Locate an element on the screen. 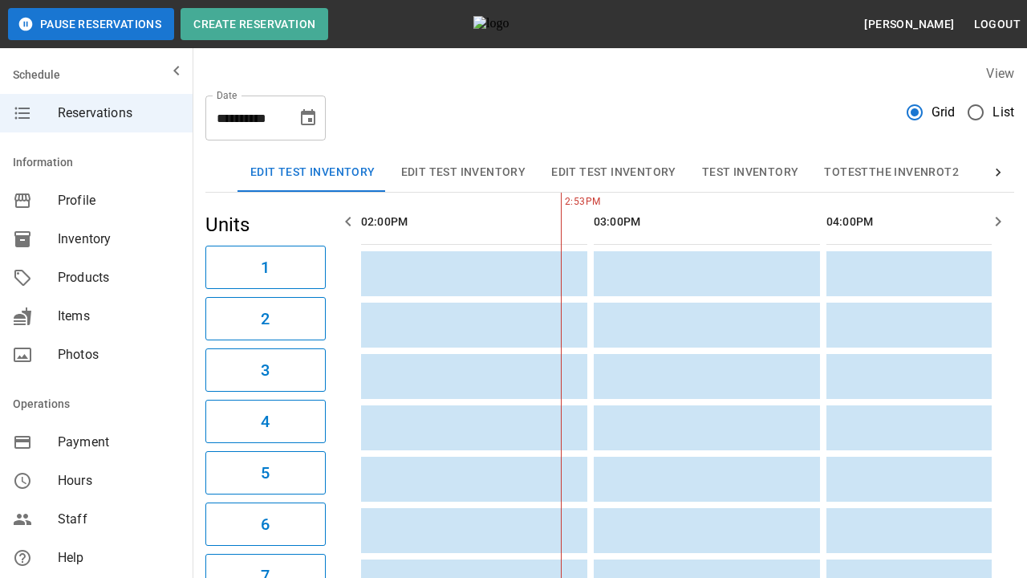 Image resolution: width=1027 pixels, height=578 pixels. button: 6 is located at coordinates (265, 524).